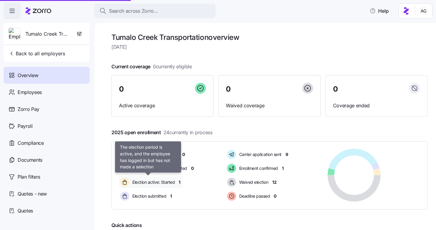 This screenshot has width=436, height=230. I want to click on a: Employees, so click(47, 92).